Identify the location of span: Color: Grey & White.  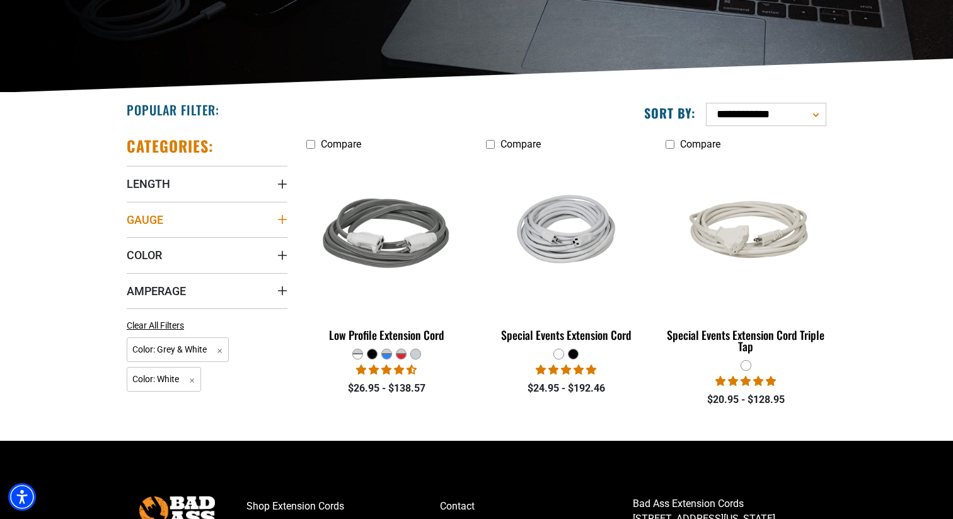
(178, 349).